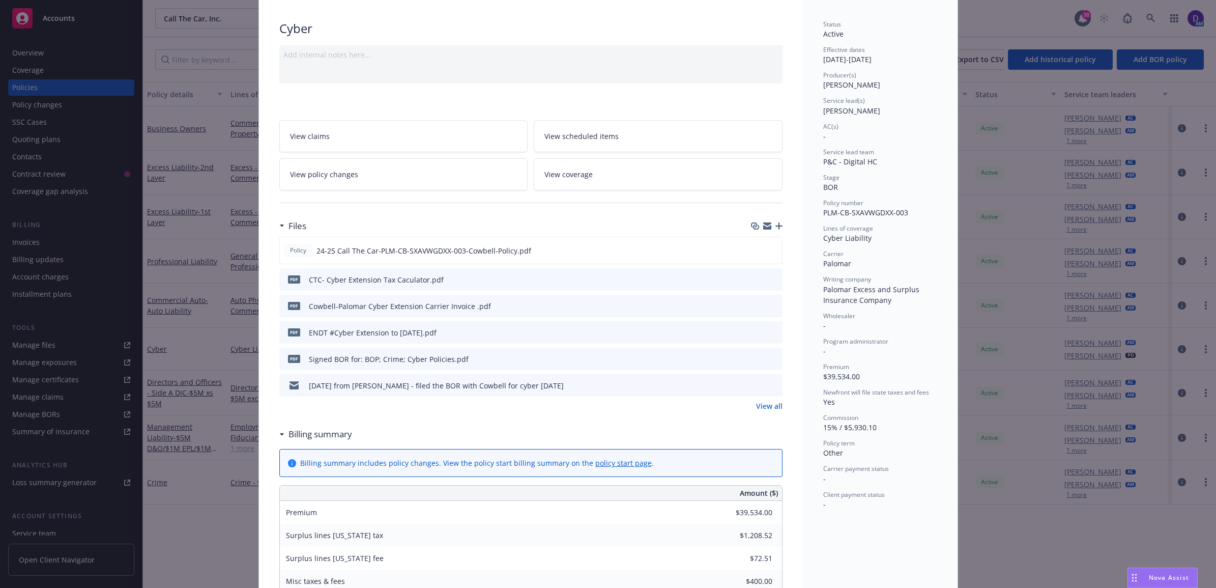 The width and height of the screenshot is (1216, 588). What do you see at coordinates (843, 203) in the screenshot?
I see `span: Policy number` at bounding box center [843, 203].